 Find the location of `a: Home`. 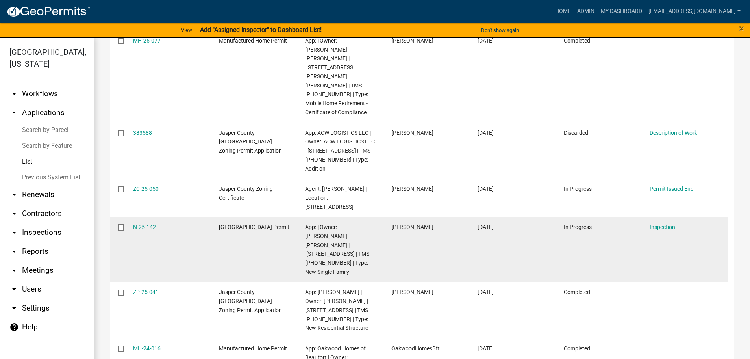

a: Home is located at coordinates (563, 11).